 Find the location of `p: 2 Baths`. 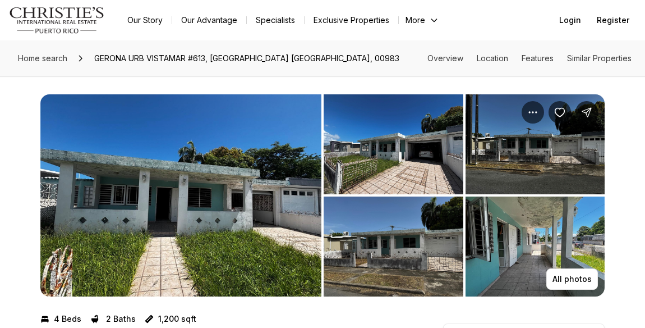

p: 2 Baths is located at coordinates (121, 319).